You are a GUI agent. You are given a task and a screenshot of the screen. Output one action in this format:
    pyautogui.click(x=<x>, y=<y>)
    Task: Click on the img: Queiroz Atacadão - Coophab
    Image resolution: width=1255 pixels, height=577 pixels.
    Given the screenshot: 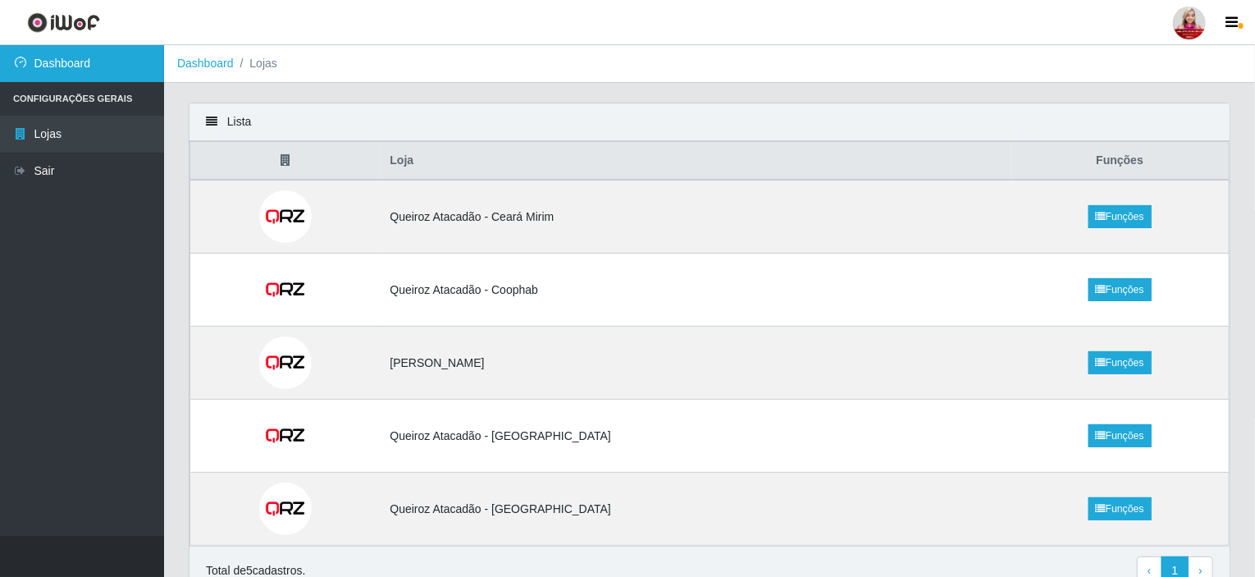 What is the action you would take?
    pyautogui.click(x=286, y=290)
    